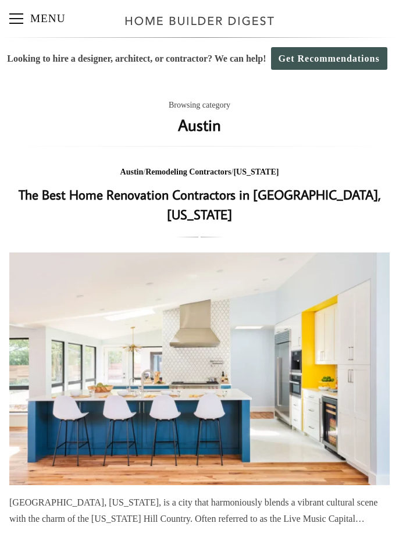 This screenshot has height=548, width=399. What do you see at coordinates (199, 20) in the screenshot?
I see `img: Home Builder Digest` at bounding box center [199, 20].